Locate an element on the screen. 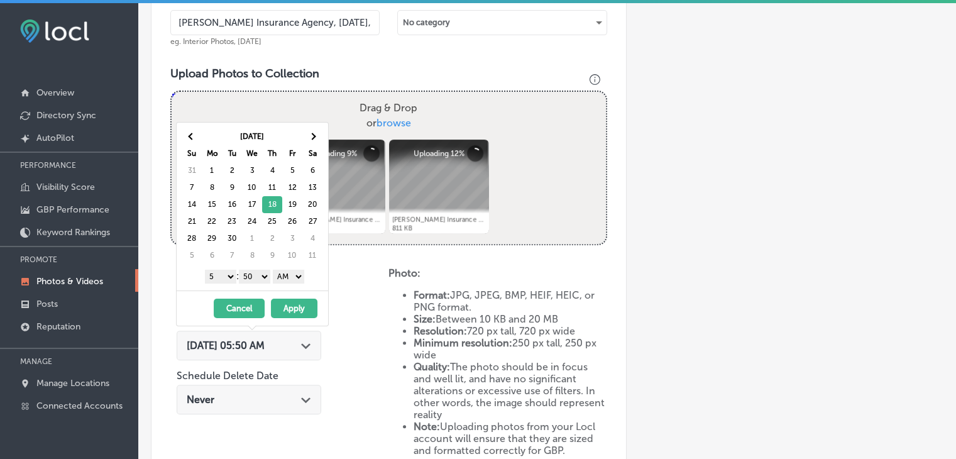 The height and width of the screenshot is (459, 956). strong: Minimum resolution: is located at coordinates (462, 342).